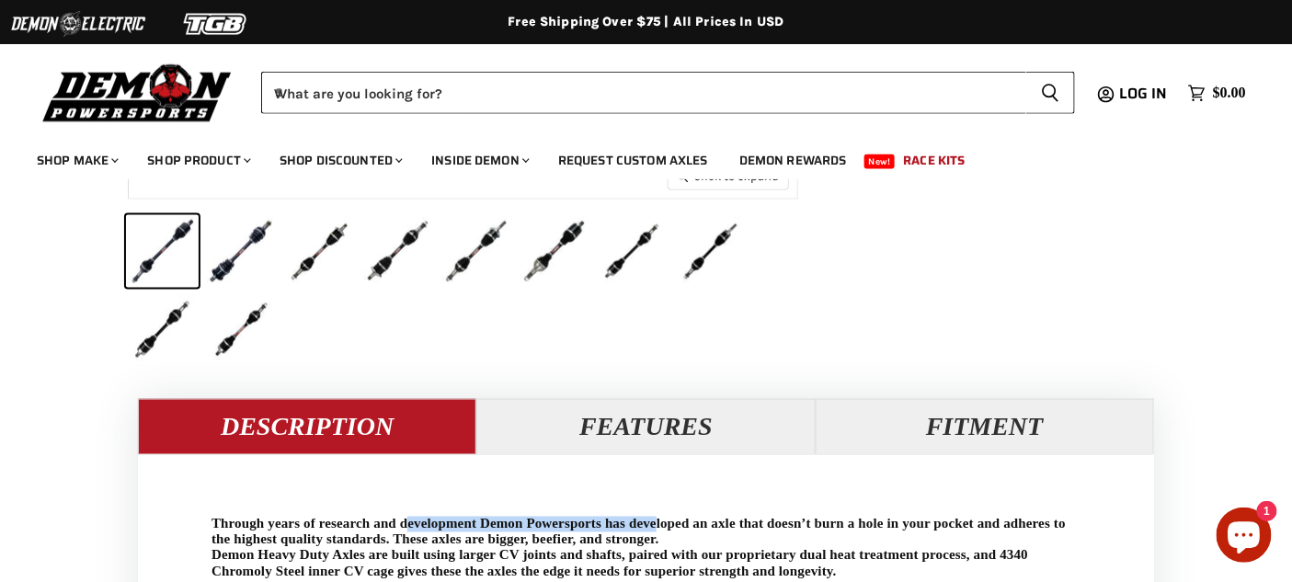  I want to click on span: New!, so click(880, 162).